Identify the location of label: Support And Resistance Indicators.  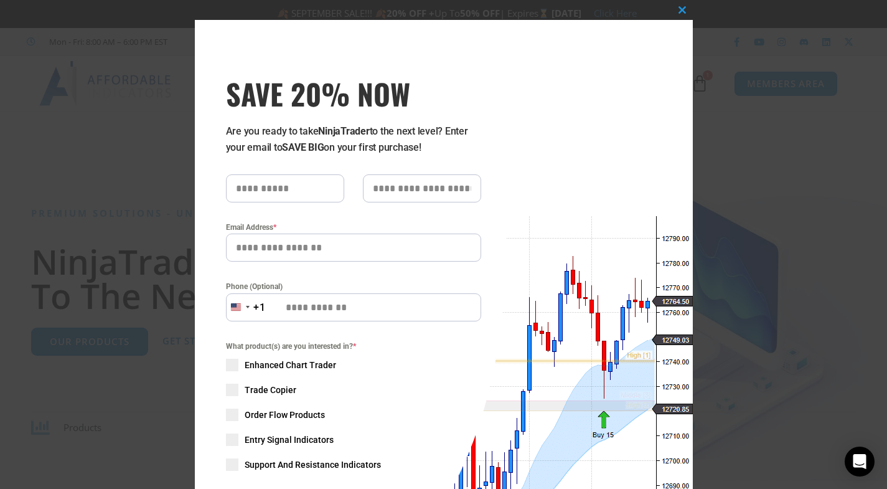
(354, 464).